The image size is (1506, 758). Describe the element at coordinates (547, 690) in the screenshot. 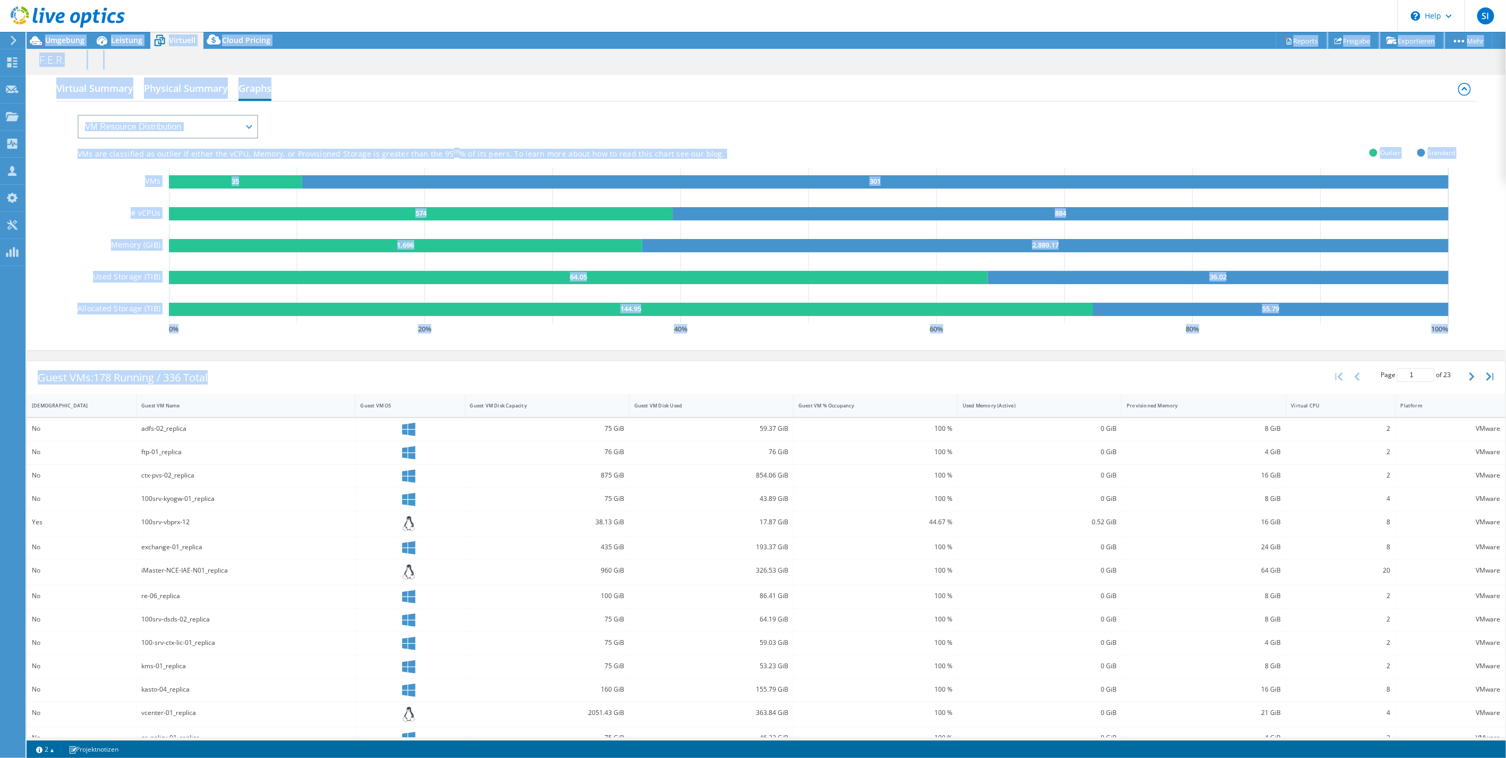

I see `div: 160 GiB` at that location.